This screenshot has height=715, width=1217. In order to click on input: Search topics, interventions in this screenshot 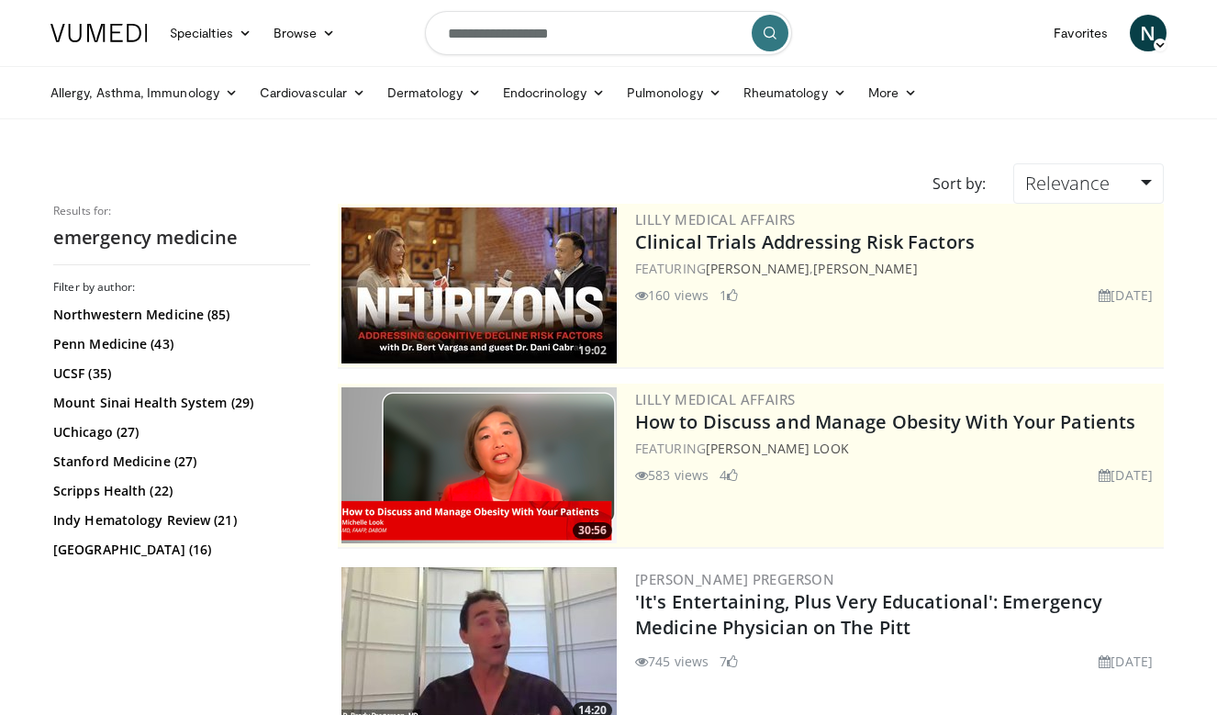, I will do `click(609, 33)`.